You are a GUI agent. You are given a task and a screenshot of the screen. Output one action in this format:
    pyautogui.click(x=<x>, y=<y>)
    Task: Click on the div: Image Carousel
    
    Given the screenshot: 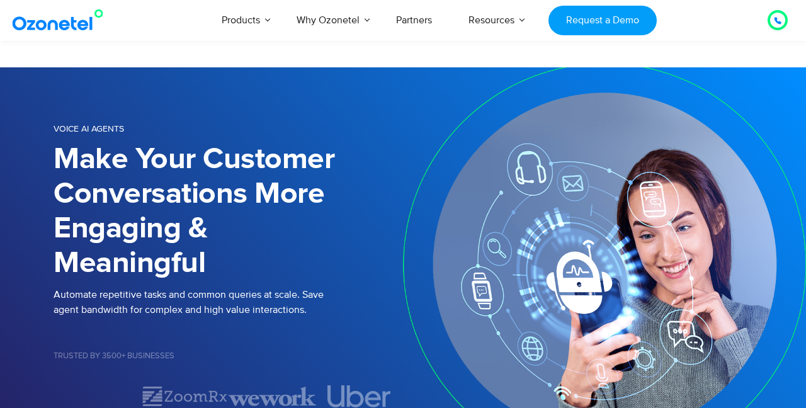 What is the action you would take?
    pyautogui.click(x=228, y=396)
    